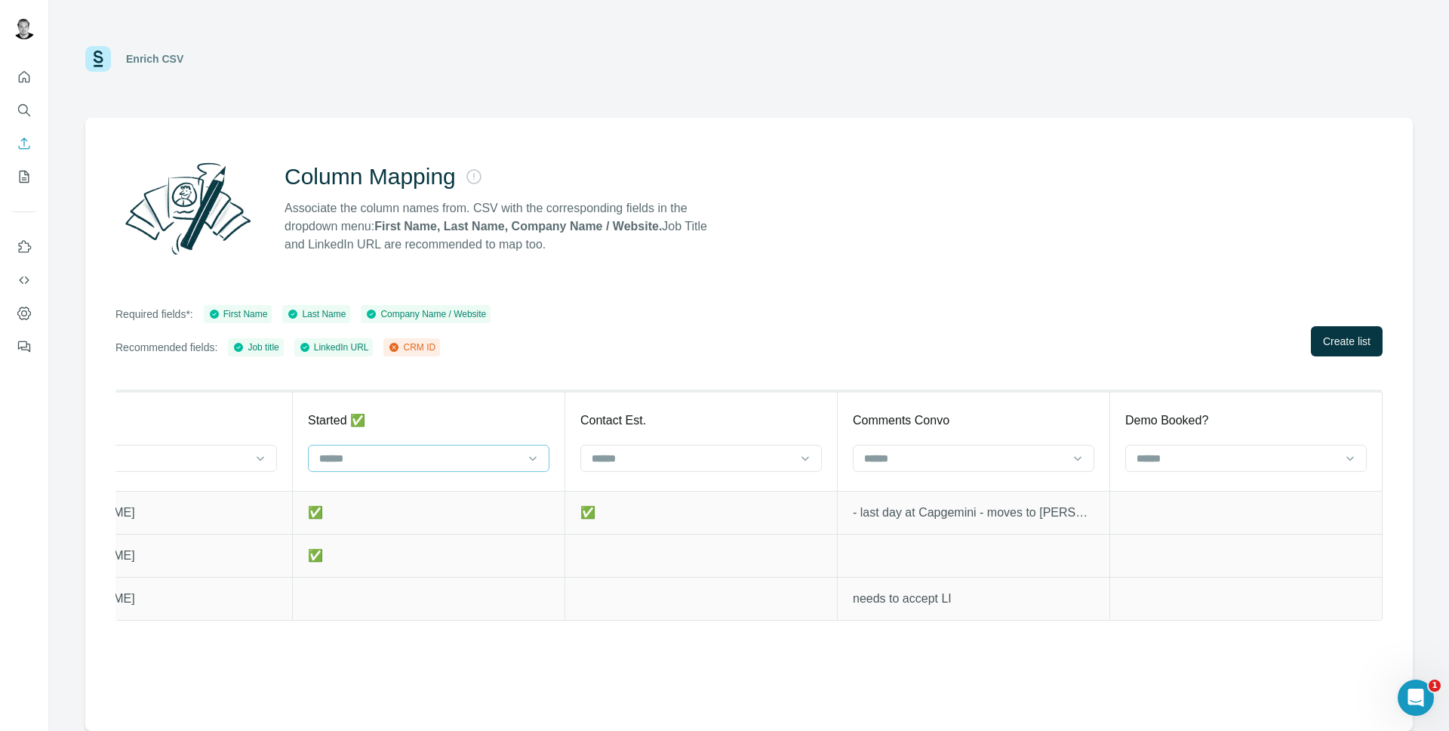 This screenshot has height=731, width=1449. Describe the element at coordinates (411, 347) in the screenshot. I see `div: CRM ID` at that location.